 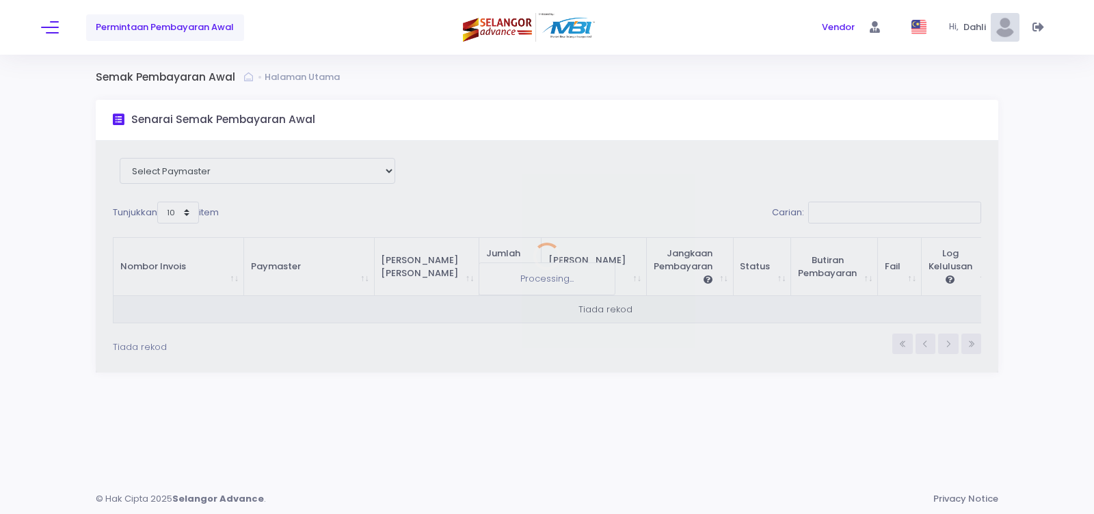 I want to click on img: Pic, so click(x=1006, y=27).